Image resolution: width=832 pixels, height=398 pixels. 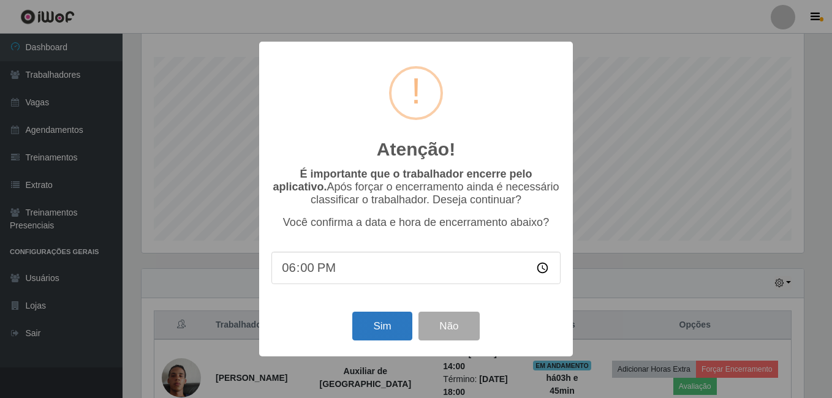 I want to click on button: Não, so click(x=449, y=326).